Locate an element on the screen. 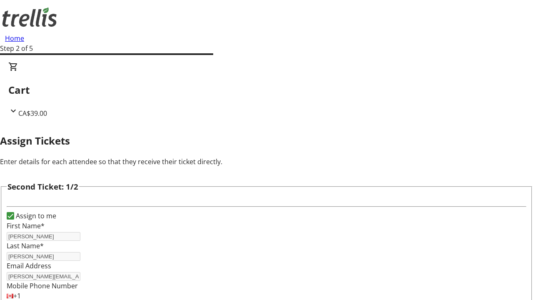 The width and height of the screenshot is (533, 300). label: Assign to me is located at coordinates (35, 215).